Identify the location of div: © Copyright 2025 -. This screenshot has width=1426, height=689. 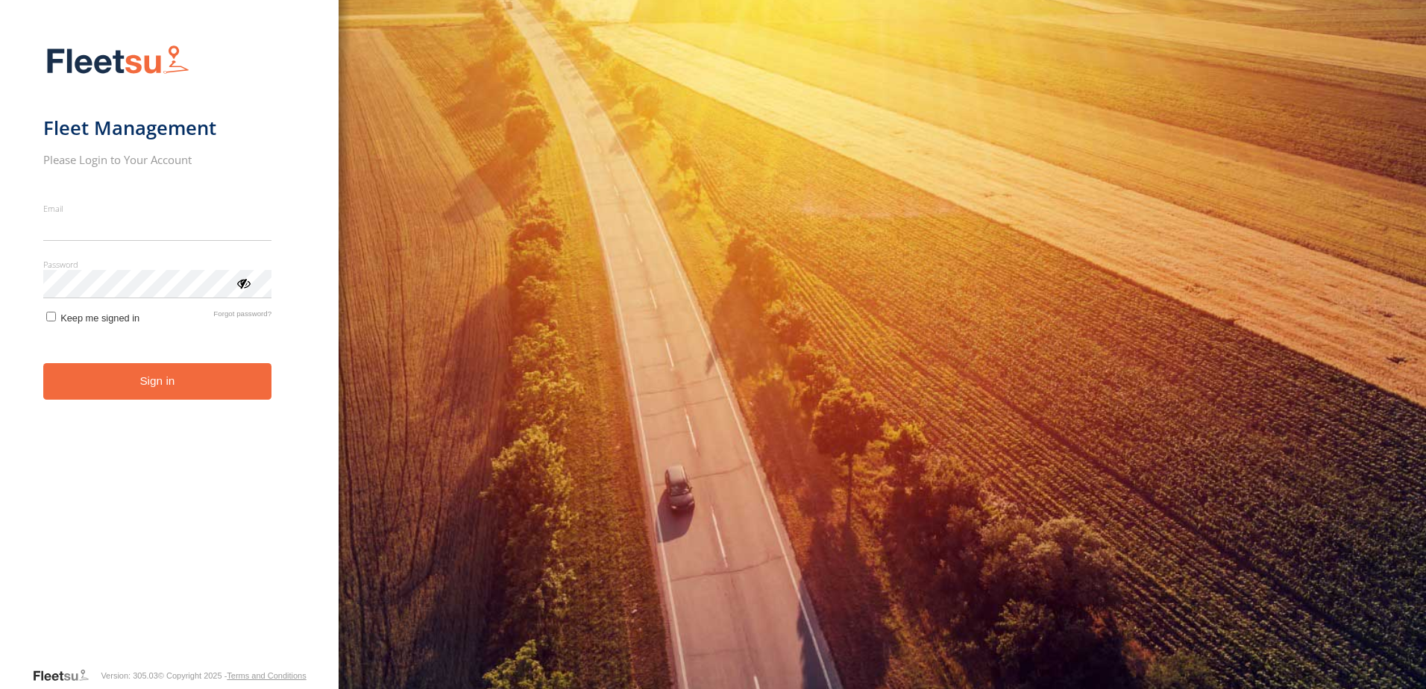
(232, 676).